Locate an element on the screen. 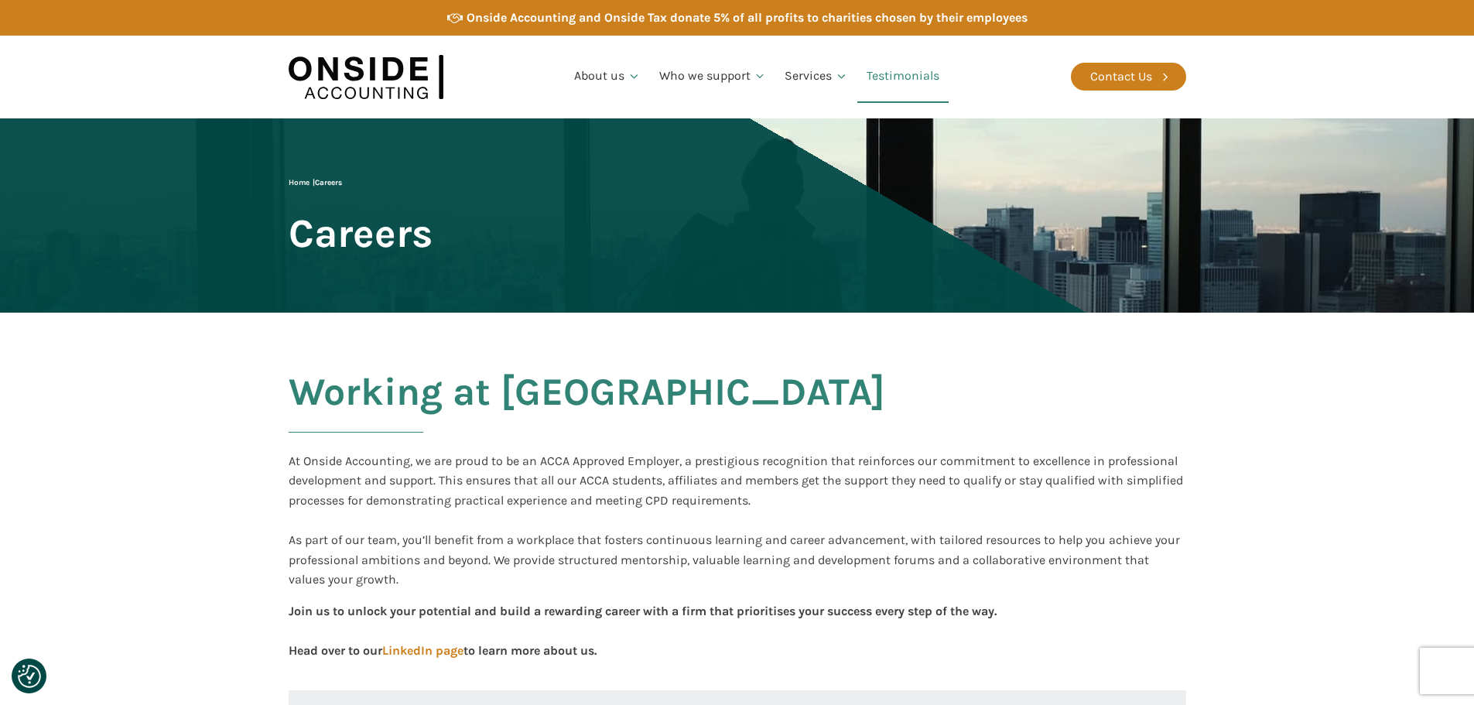 Image resolution: width=1474 pixels, height=705 pixels. div: Contact Us is located at coordinates (1121, 77).